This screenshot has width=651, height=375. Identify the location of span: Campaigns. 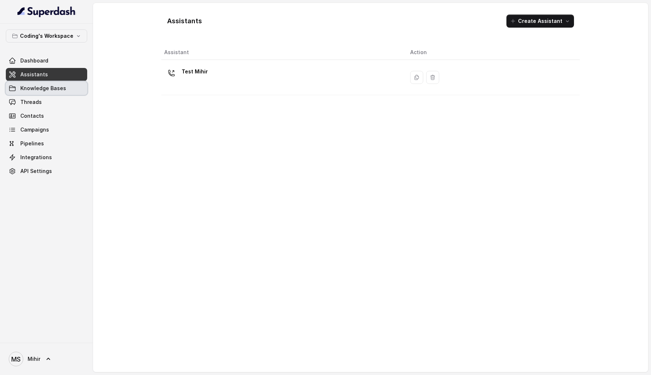
(35, 130).